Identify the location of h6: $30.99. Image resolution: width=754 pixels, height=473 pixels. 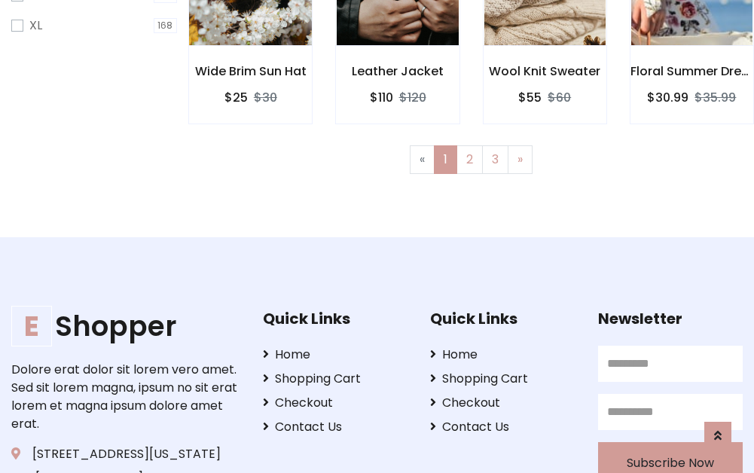
(667, 97).